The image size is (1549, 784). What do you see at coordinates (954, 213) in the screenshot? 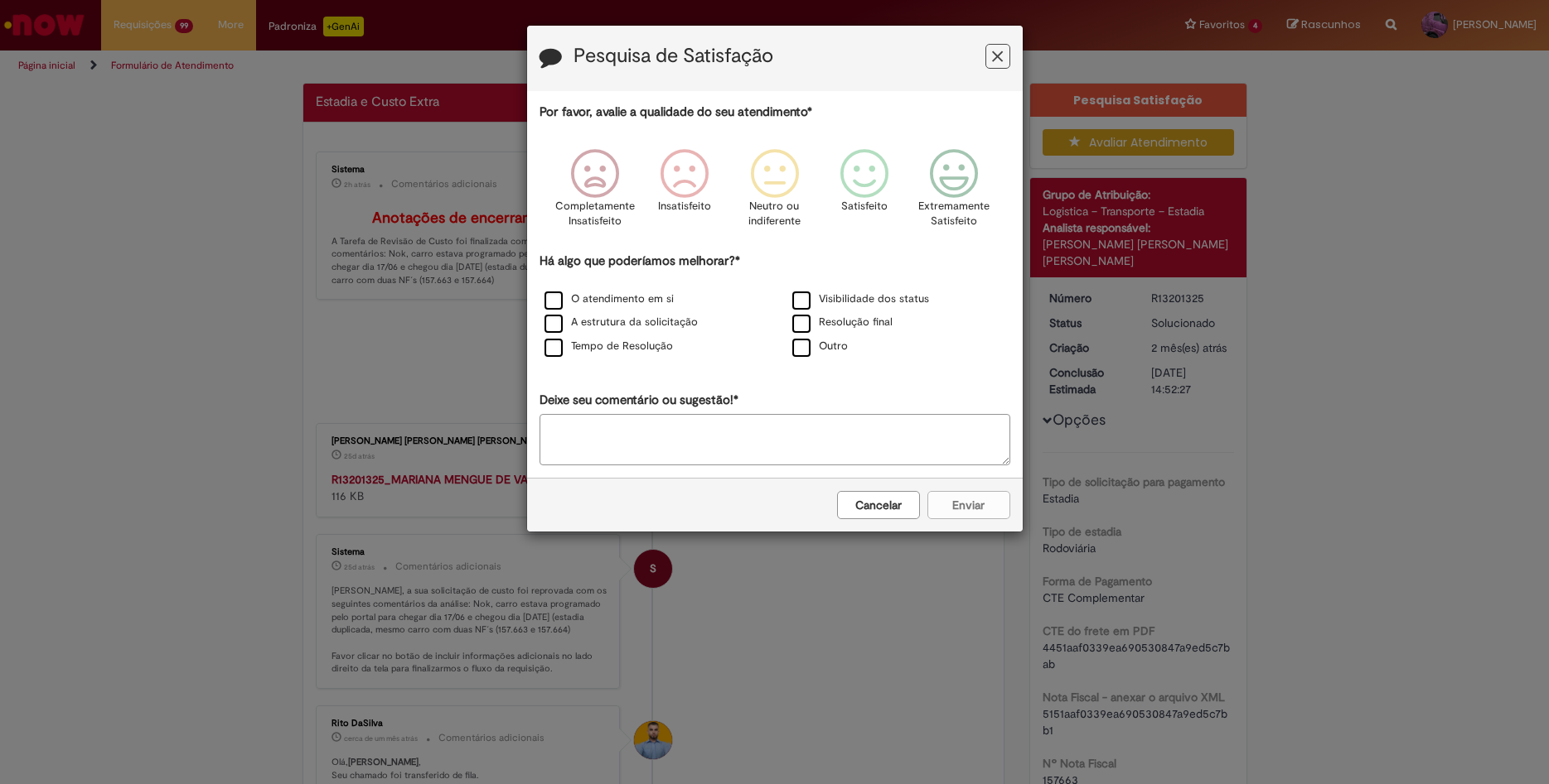
I see `p: Extremamente Satisfeito` at bounding box center [954, 213].